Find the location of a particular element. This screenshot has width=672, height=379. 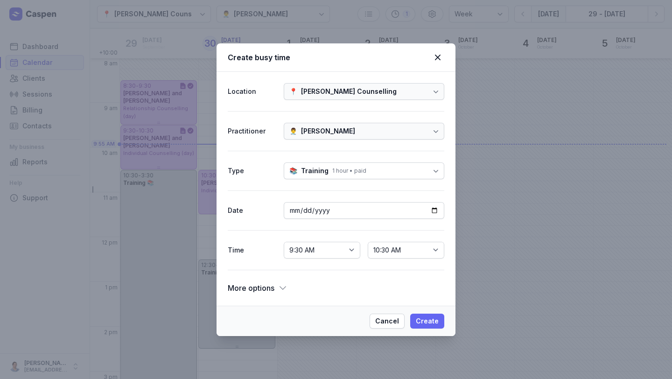

span: Create is located at coordinates (427, 321).